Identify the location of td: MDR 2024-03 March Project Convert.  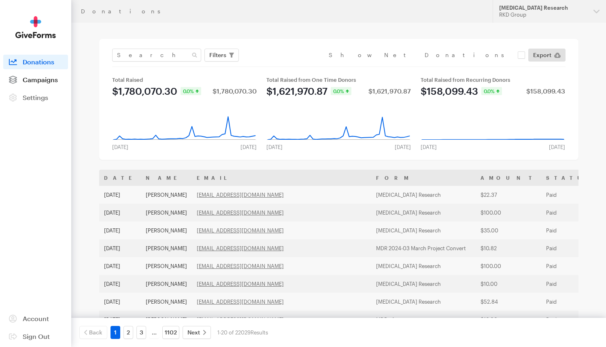
(423, 248).